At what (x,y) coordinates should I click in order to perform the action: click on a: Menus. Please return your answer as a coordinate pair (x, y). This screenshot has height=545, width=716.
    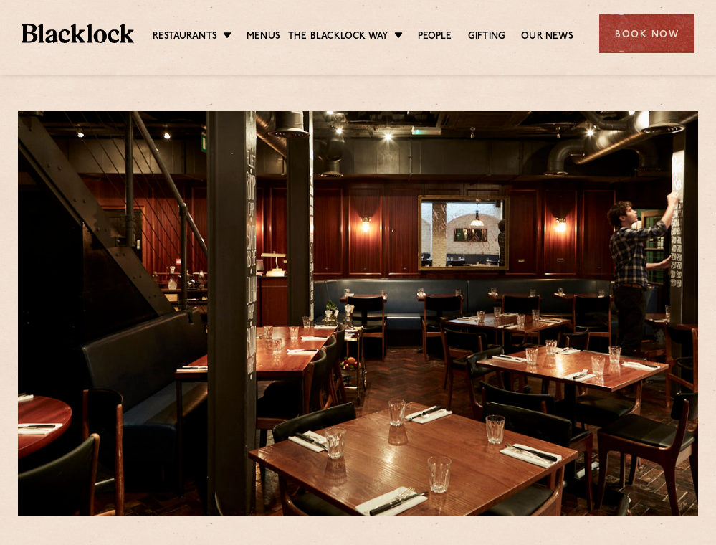
    Looking at the image, I should click on (263, 37).